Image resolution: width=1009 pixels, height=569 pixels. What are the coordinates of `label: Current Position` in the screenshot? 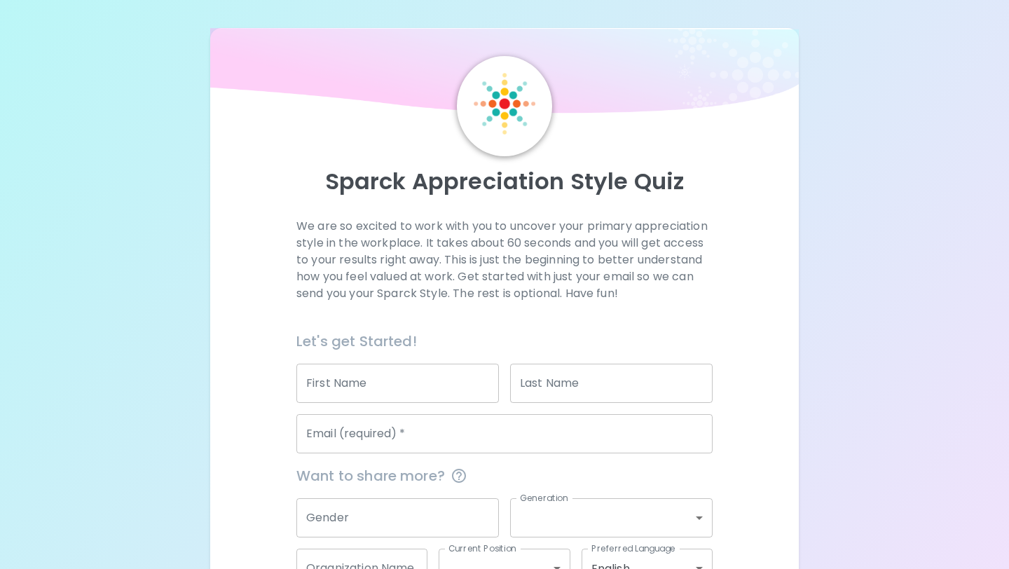 It's located at (482, 548).